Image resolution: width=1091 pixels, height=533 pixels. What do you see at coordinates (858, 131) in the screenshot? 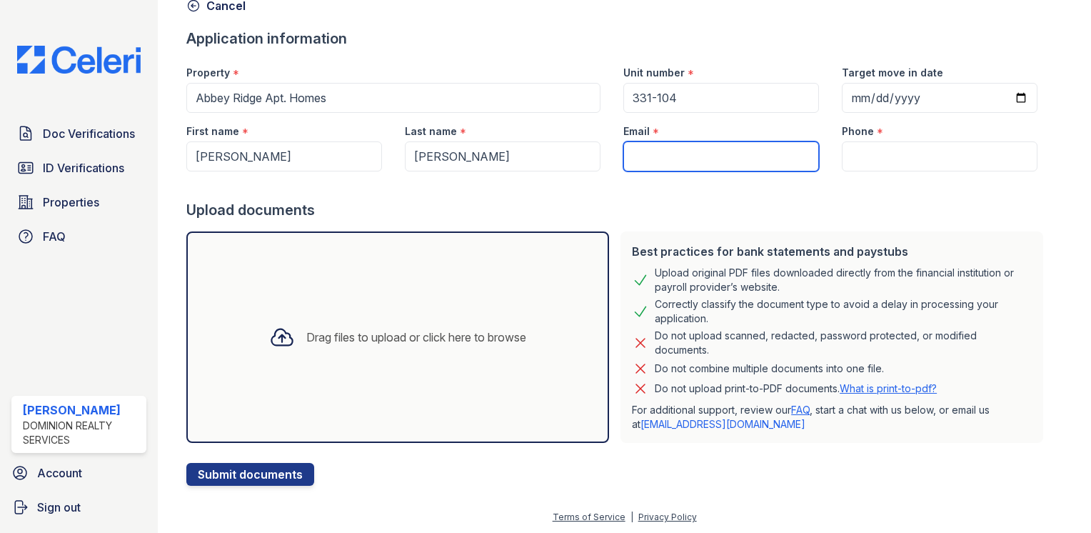
I see `label: Phone` at bounding box center [858, 131].